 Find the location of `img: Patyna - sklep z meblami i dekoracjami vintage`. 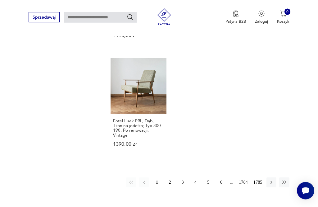

img: Patyna - sklep z meblami i dekoracjami vintage is located at coordinates (164, 17).